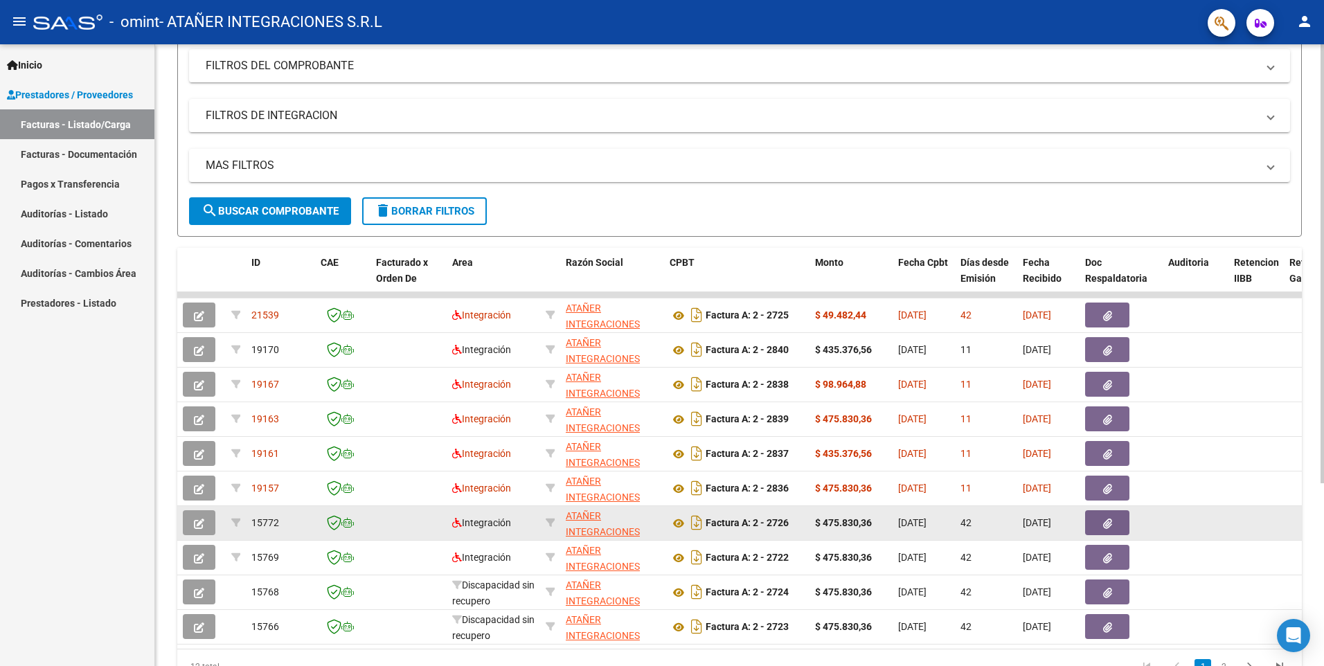 The width and height of the screenshot is (1324, 666). Describe the element at coordinates (134, 22) in the screenshot. I see `span: - omint` at that location.